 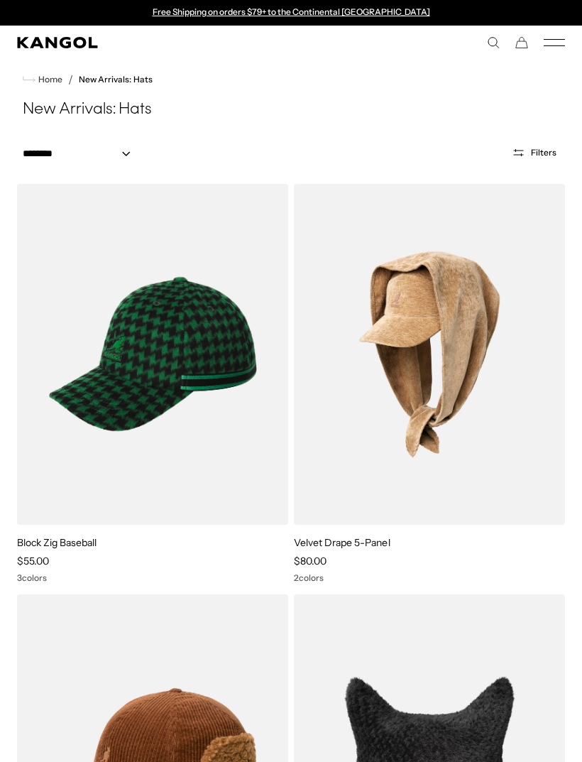 What do you see at coordinates (342, 542) in the screenshot?
I see `a: Velvet Drape 5-Panel` at bounding box center [342, 542].